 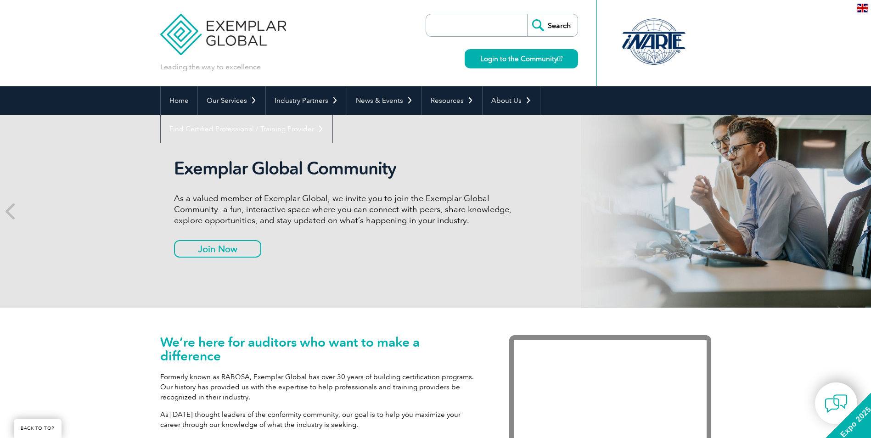 I want to click on a: Resources, so click(x=452, y=101).